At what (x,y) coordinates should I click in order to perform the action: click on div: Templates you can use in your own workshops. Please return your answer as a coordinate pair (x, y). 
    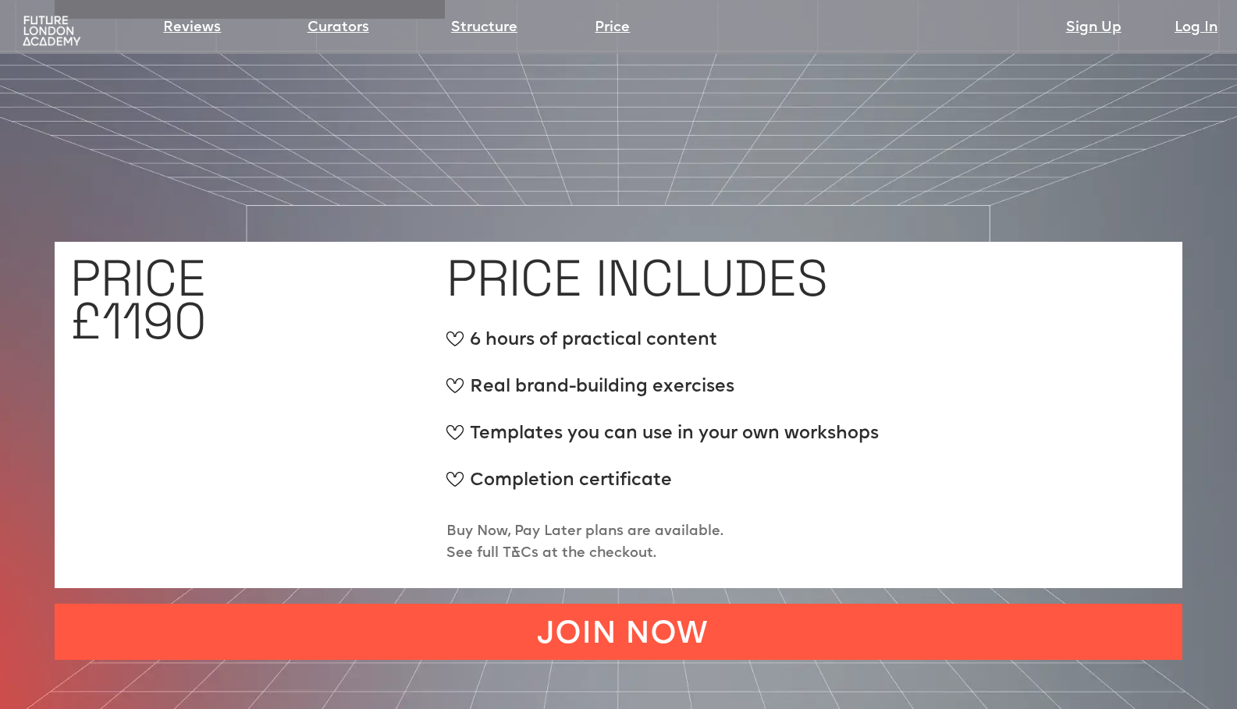
    Looking at the image, I should click on (662, 441).